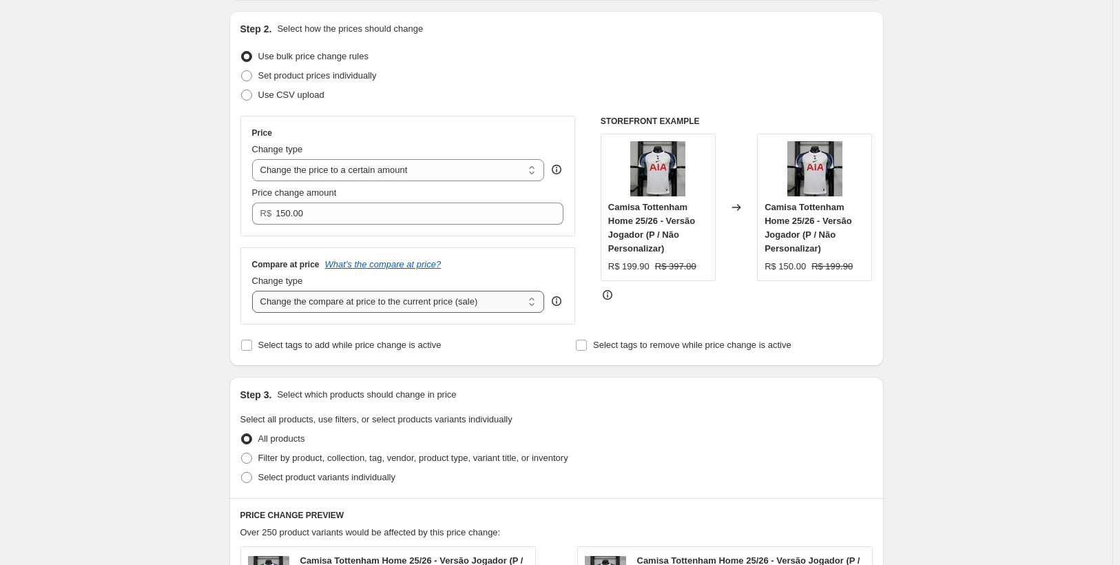 The height and width of the screenshot is (565, 1120). I want to click on span: Over 250 product variants would be affected by this price change:, so click(371, 532).